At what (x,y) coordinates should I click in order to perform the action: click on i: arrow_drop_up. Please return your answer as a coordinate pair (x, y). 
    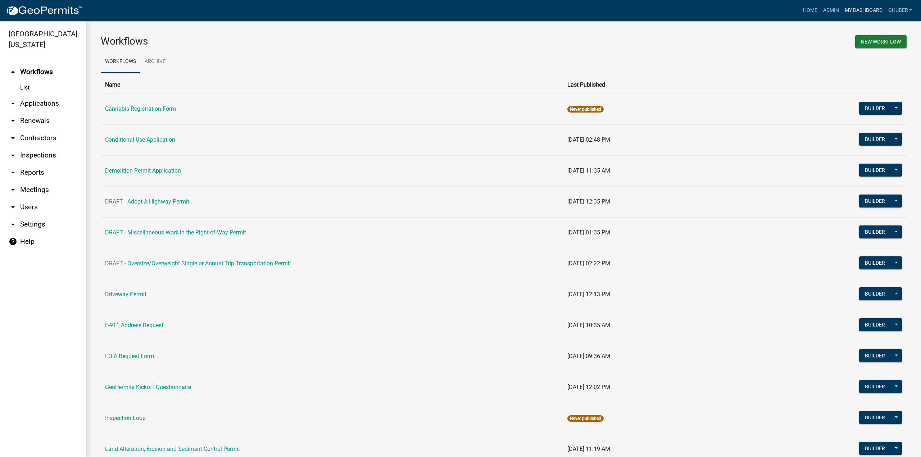
    Looking at the image, I should click on (13, 72).